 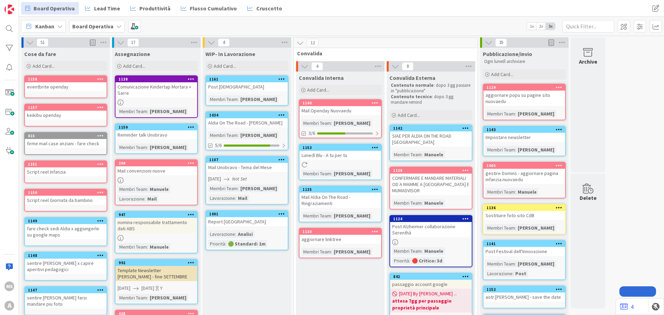 What do you see at coordinates (40, 54) in the screenshot?
I see `span: Cose da fare` at bounding box center [40, 54].